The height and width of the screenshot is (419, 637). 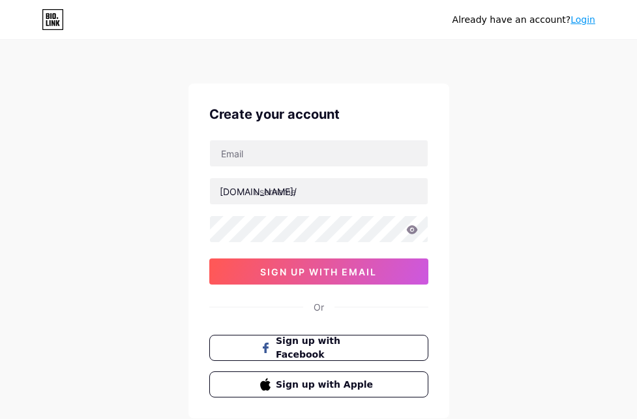 I want to click on button: Sign up with Facebook, so click(x=319, y=348).